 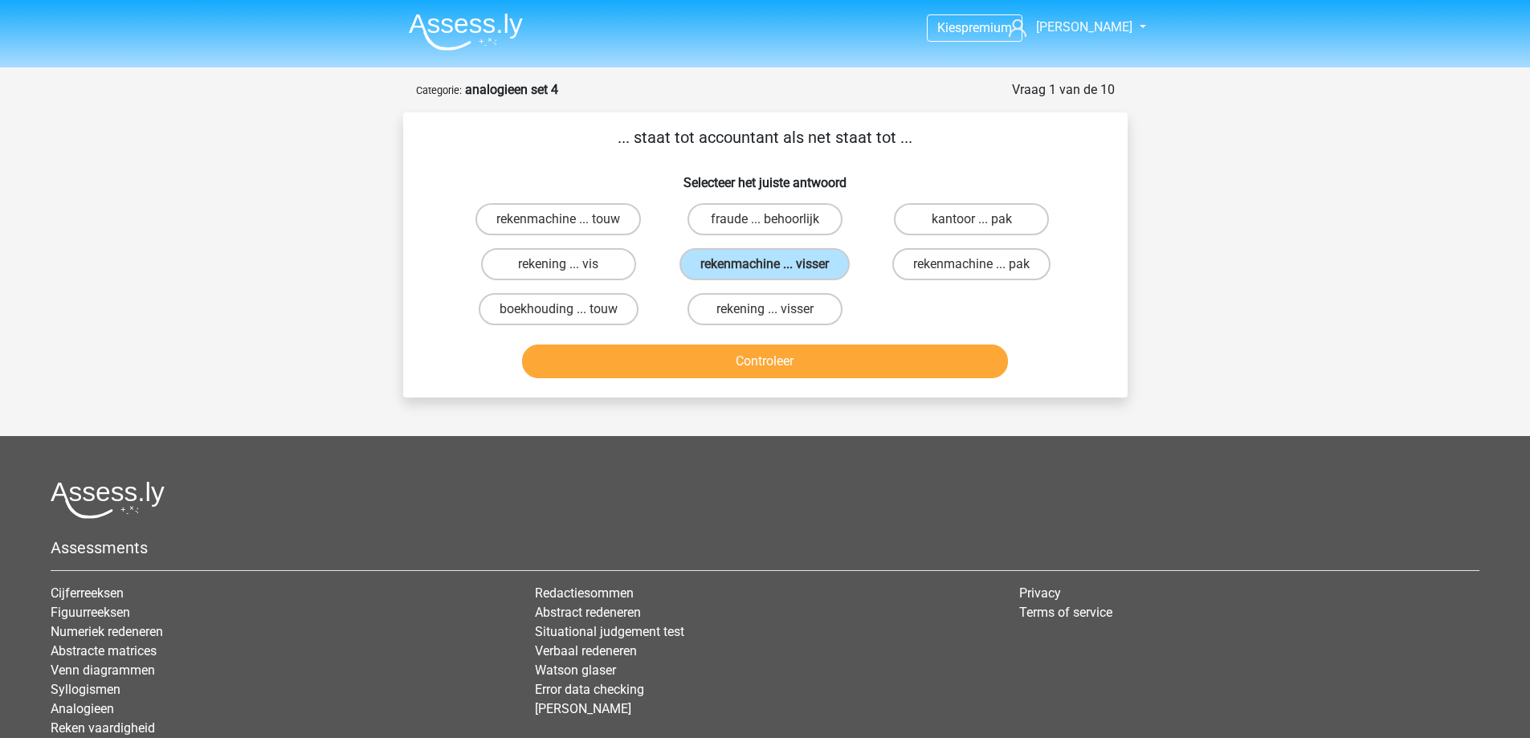 What do you see at coordinates (764, 548) in the screenshot?
I see `h5: Assessments` at bounding box center [764, 548].